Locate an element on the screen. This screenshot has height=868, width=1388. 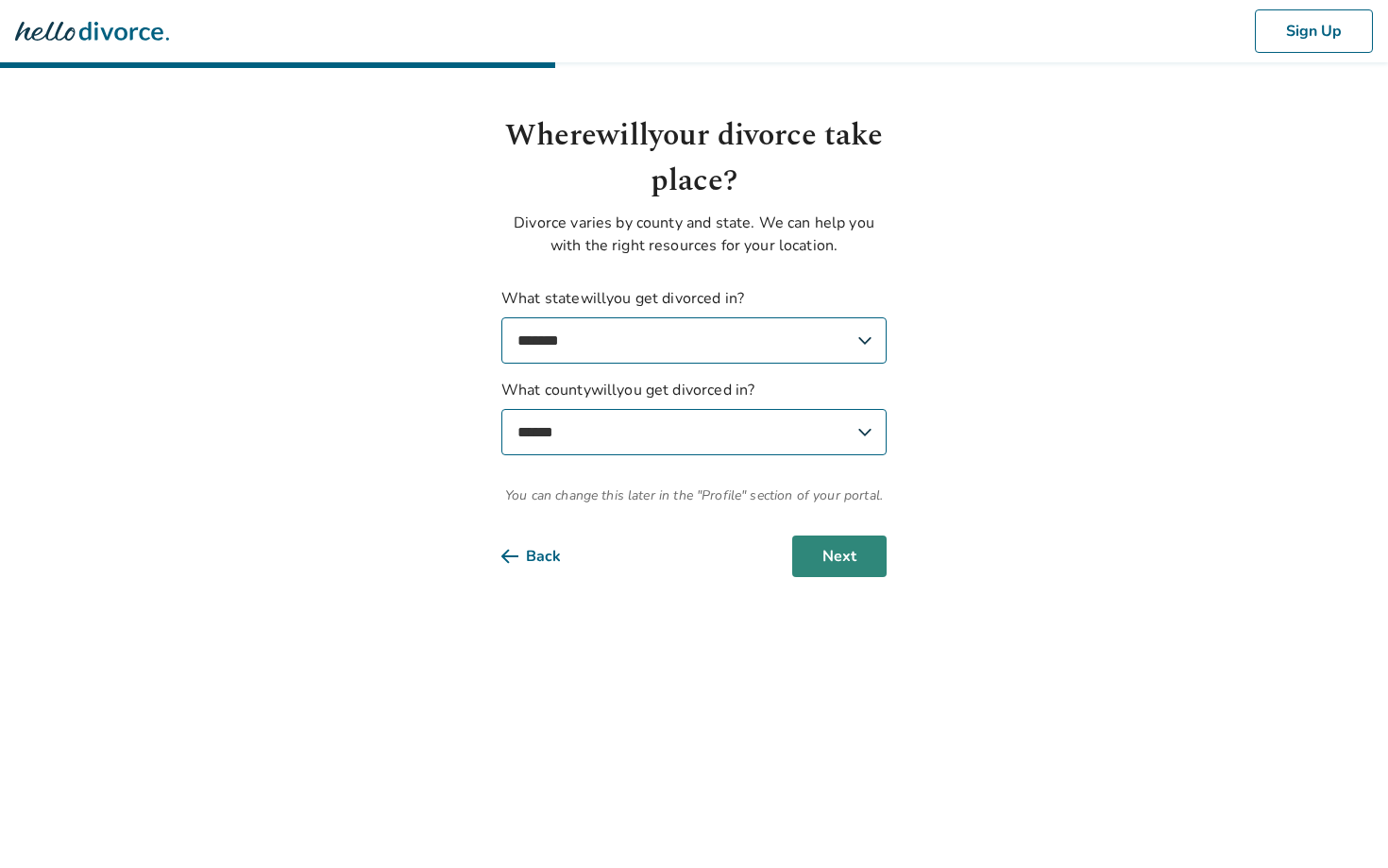
label: What state will you get divorced in? is located at coordinates (694, 325).